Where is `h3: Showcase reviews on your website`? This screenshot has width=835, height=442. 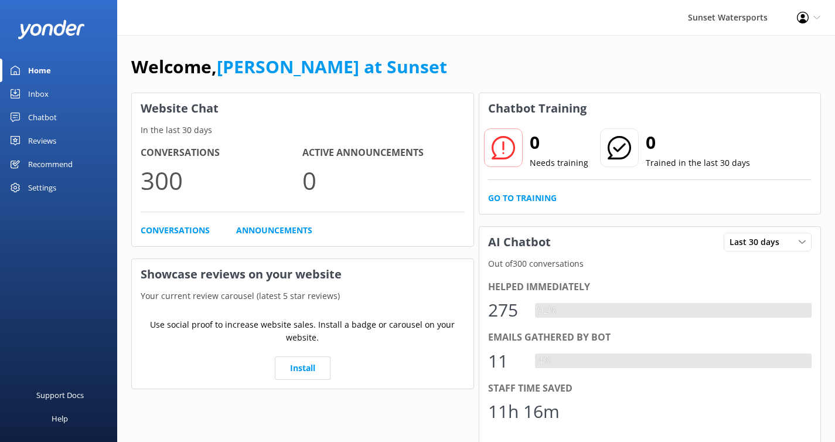
h3: Showcase reviews on your website is located at coordinates (302, 274).